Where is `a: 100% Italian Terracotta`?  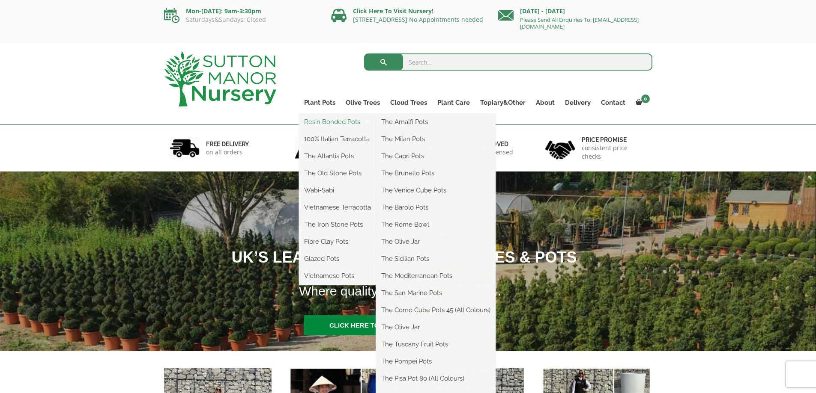
a: 100% Italian Terracotta is located at coordinates (337, 139).